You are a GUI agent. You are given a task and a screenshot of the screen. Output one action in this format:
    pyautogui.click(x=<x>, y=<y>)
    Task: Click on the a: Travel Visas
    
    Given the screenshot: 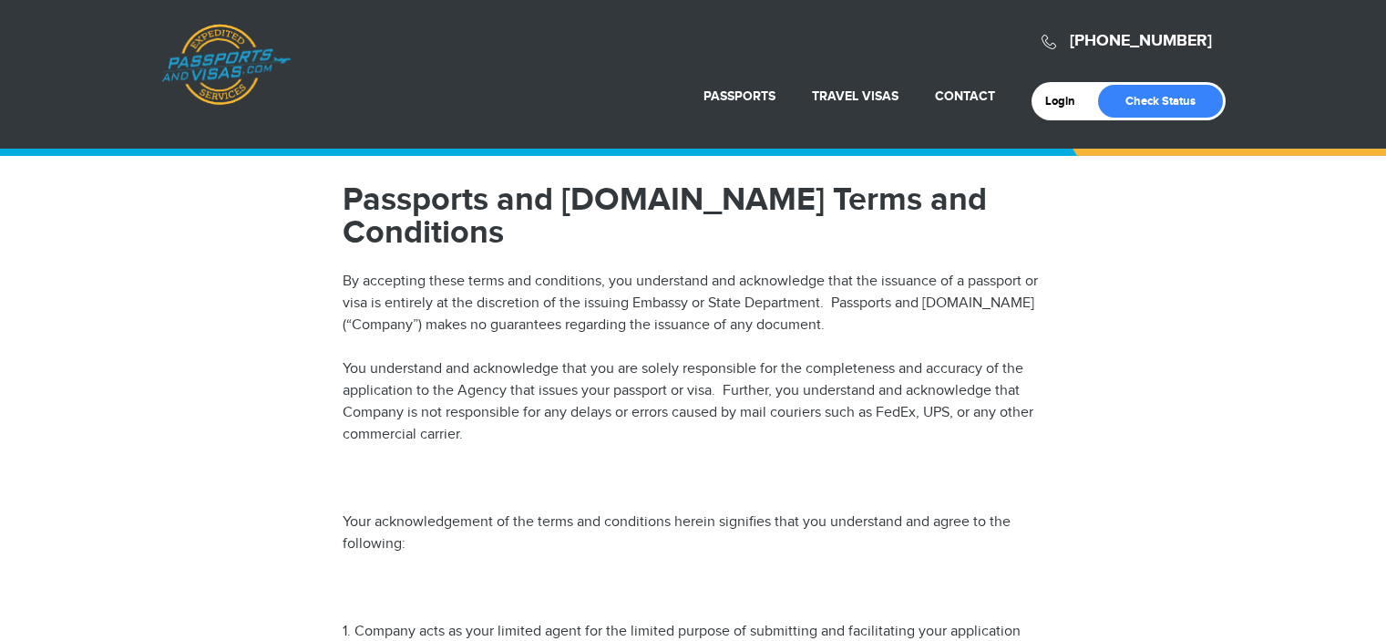 What is the action you would take?
    pyautogui.click(x=855, y=96)
    